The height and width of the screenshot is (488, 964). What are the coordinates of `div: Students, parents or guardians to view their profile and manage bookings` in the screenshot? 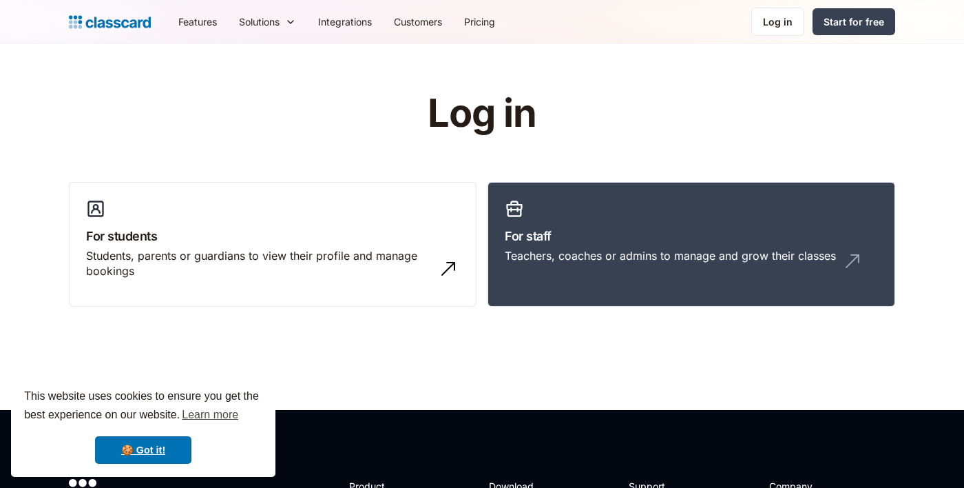 It's located at (259, 263).